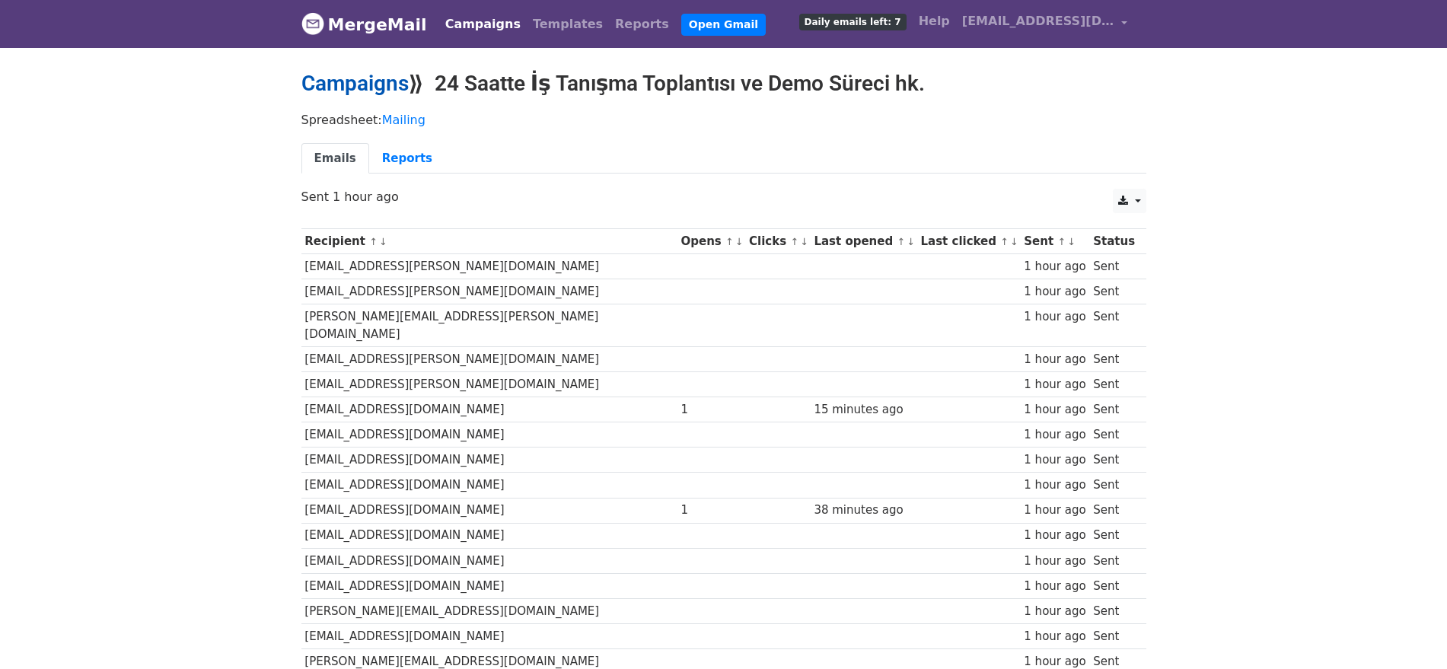 This screenshot has height=669, width=1447. I want to click on a: Daily emails left: 7, so click(853, 21).